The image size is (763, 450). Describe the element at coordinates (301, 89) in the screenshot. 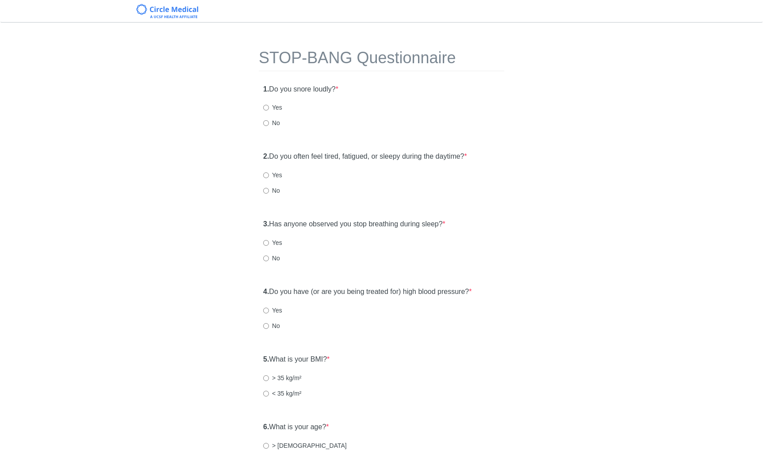

I see `label: Do you snore loudly?` at that location.